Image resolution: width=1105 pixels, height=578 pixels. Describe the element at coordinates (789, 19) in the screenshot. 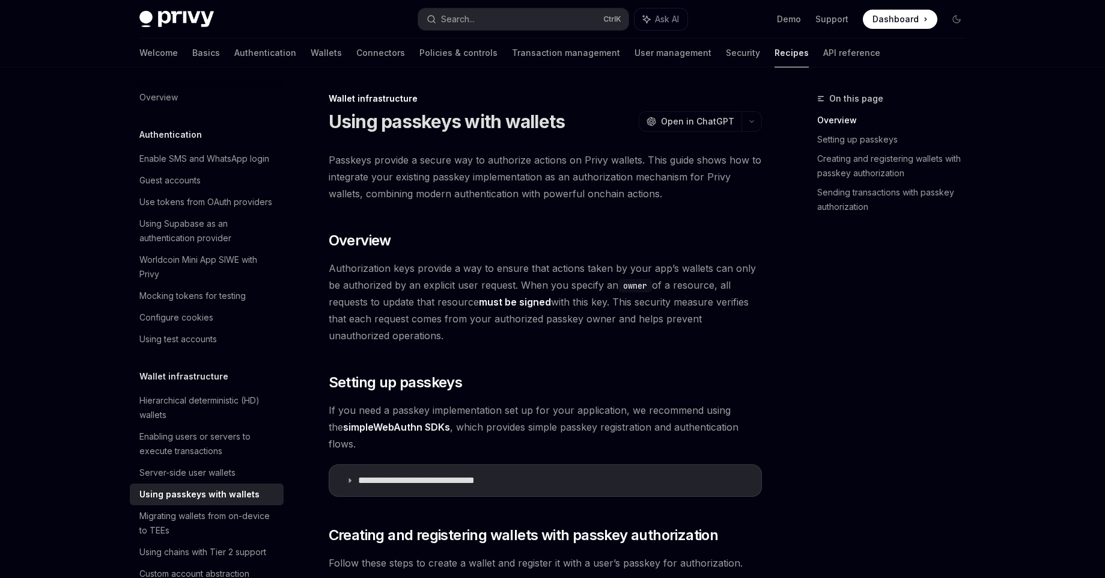

I see `a: Demo` at that location.